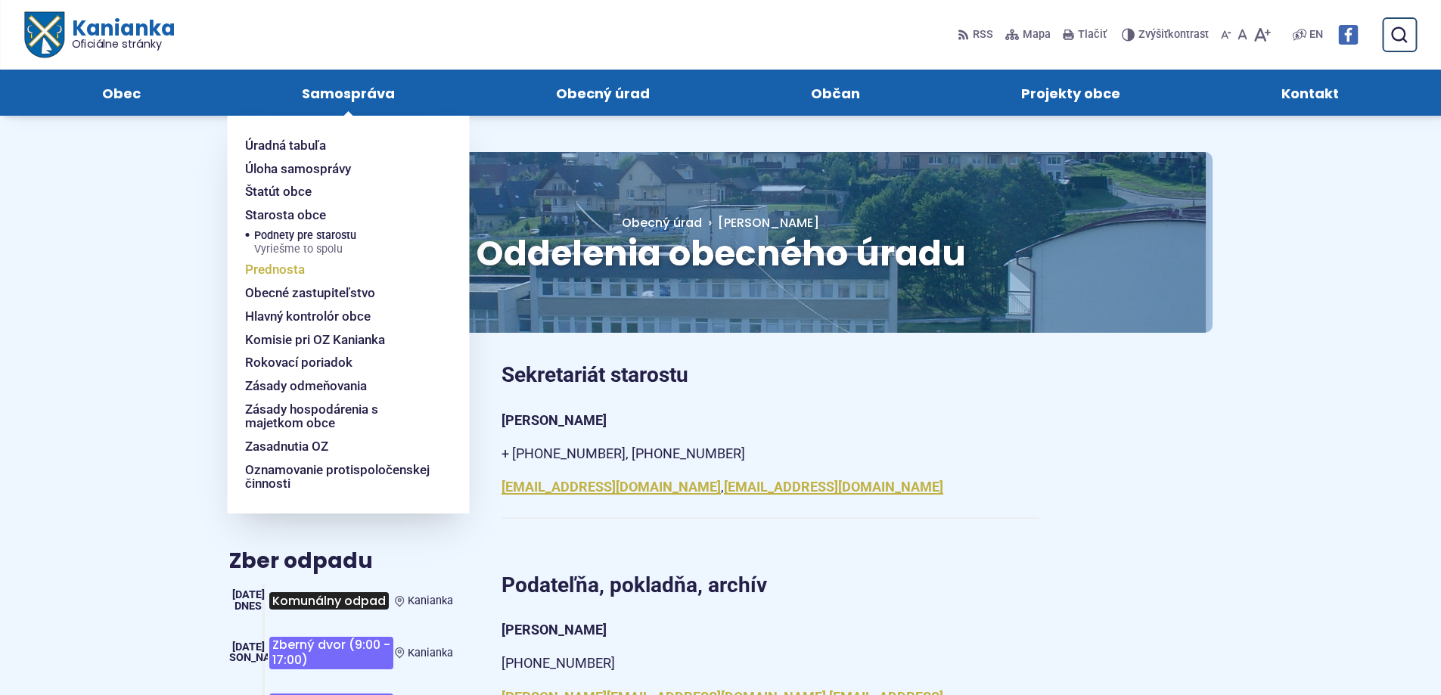  What do you see at coordinates (278, 191) in the screenshot?
I see `span: Štatút obce` at bounding box center [278, 191].